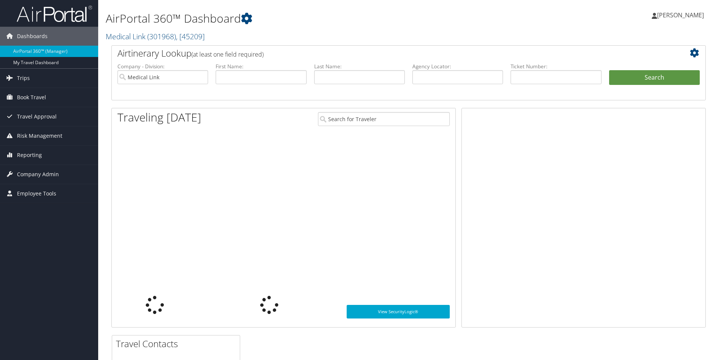 The width and height of the screenshot is (719, 360). I want to click on label: First Name:, so click(261, 66).